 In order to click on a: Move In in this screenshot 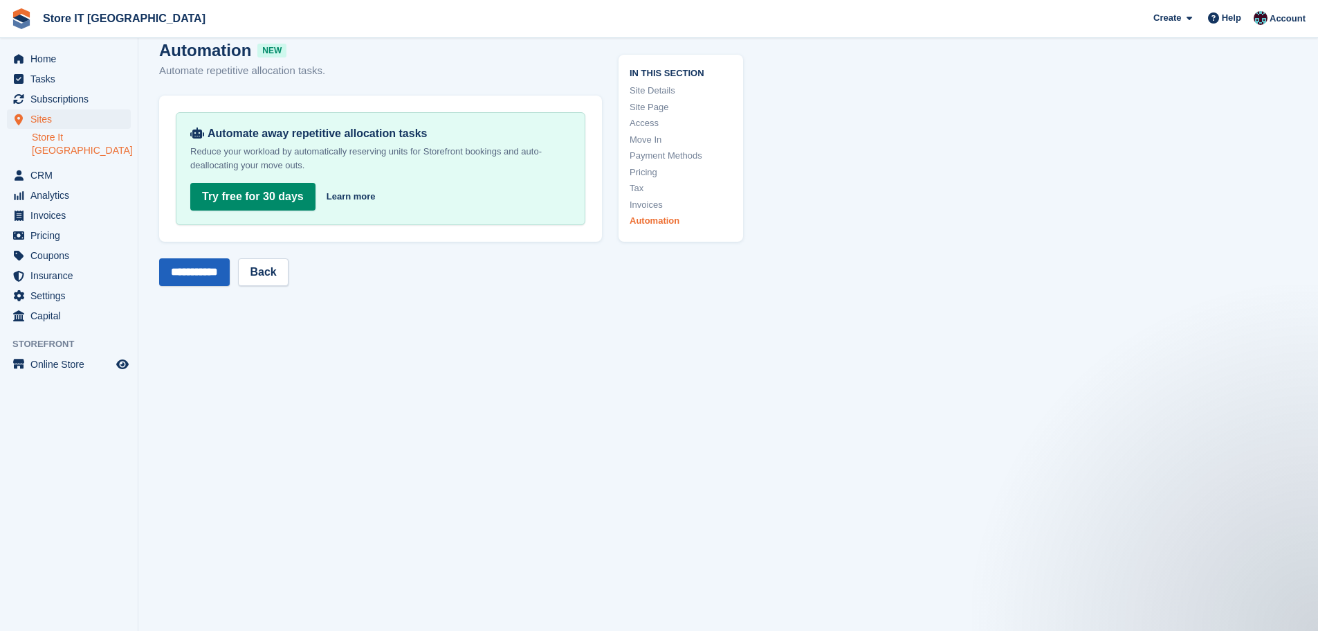, I will do `click(681, 139)`.